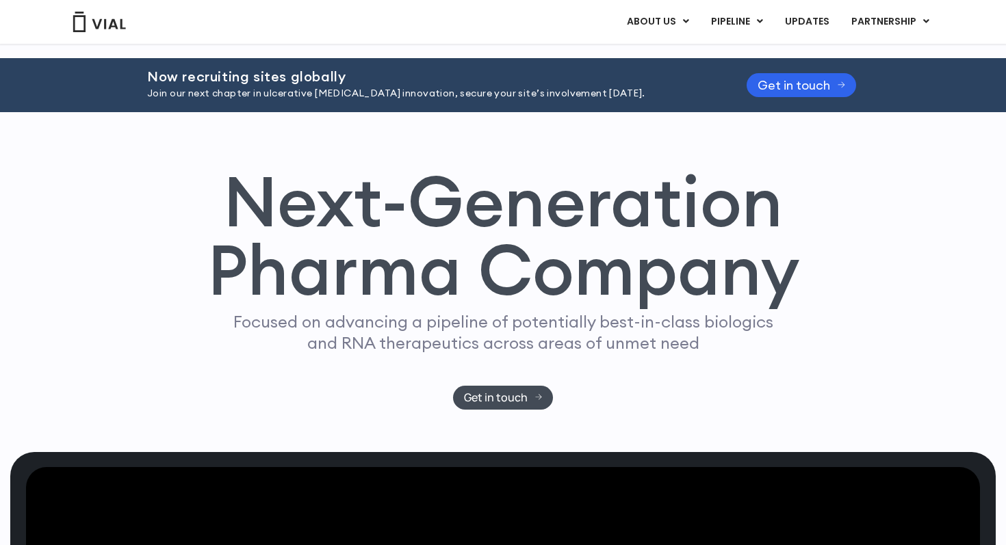  What do you see at coordinates (503, 333) in the screenshot?
I see `p: Focused on advancing a pipeline of potentially best-in-class biologics and RNA therapeutics acros...` at bounding box center [503, 333].